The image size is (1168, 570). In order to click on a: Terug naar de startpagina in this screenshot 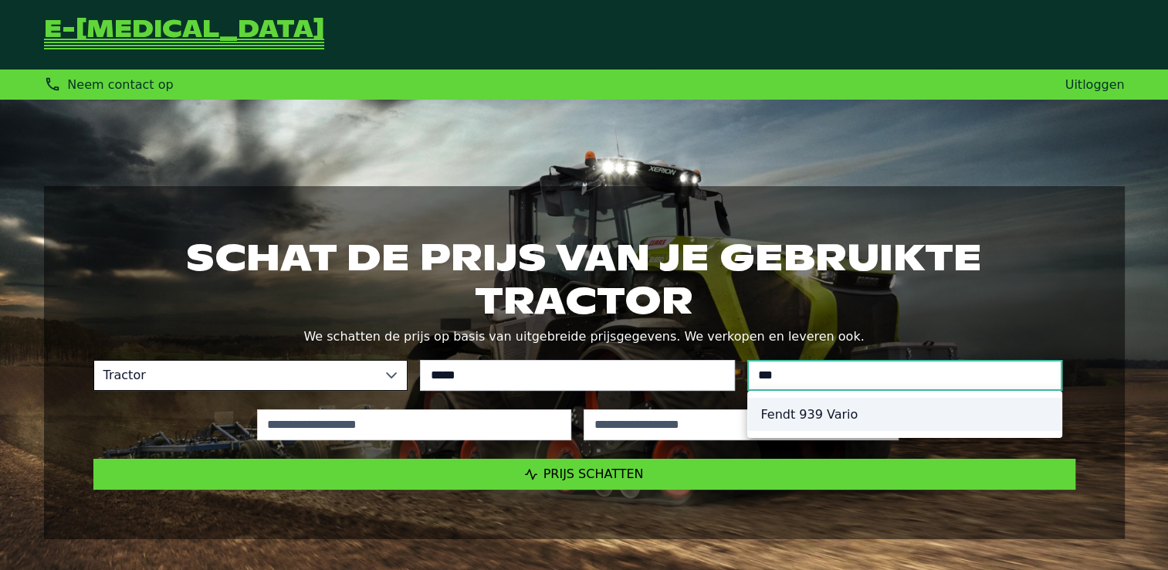, I will do `click(184, 35)`.